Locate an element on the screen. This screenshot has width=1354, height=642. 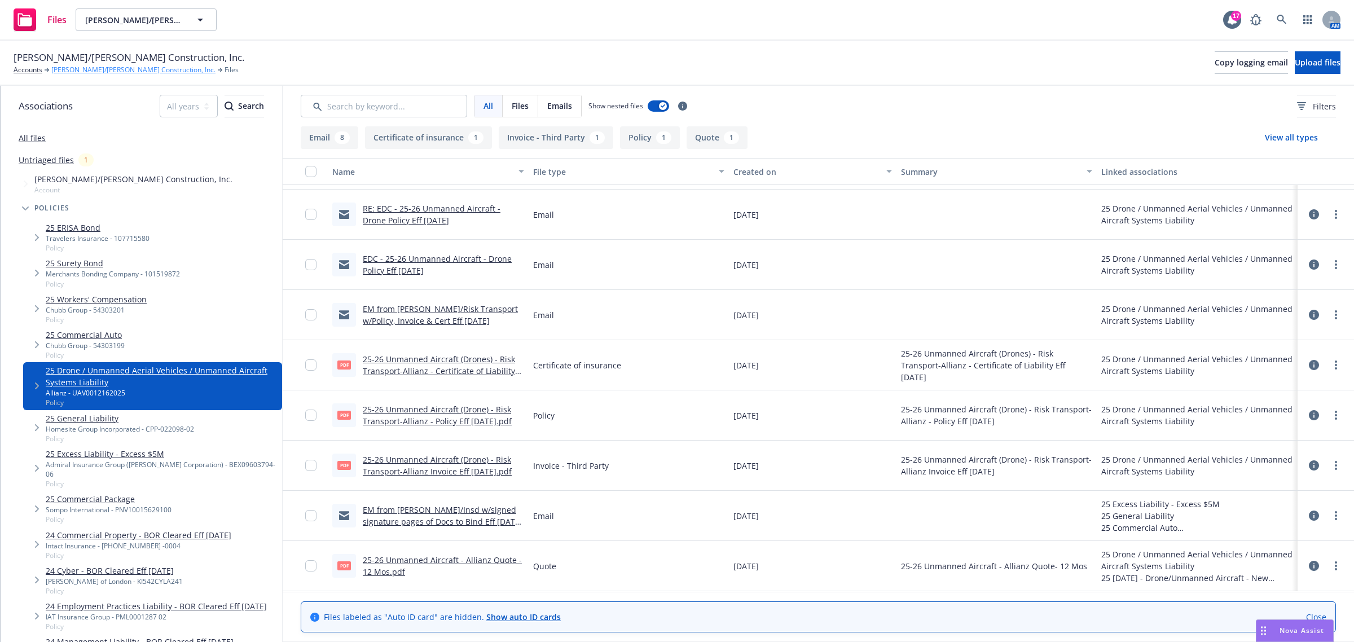
span: Quote is located at coordinates (545, 566).